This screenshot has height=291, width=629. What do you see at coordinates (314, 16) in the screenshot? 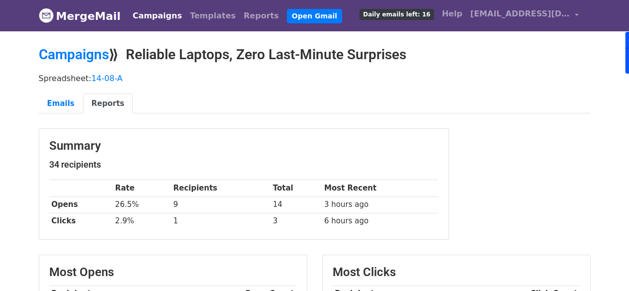
I see `a: Open Gmail` at bounding box center [314, 16].